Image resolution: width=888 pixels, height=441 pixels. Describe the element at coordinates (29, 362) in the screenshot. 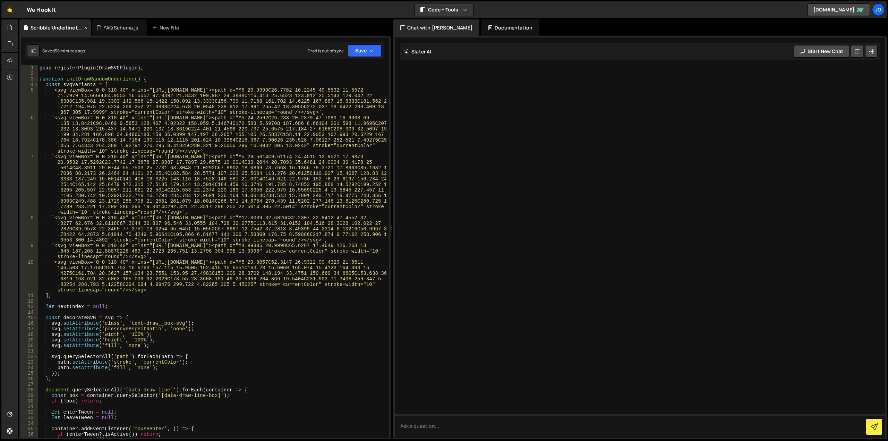

I see `div: 23` at that location.